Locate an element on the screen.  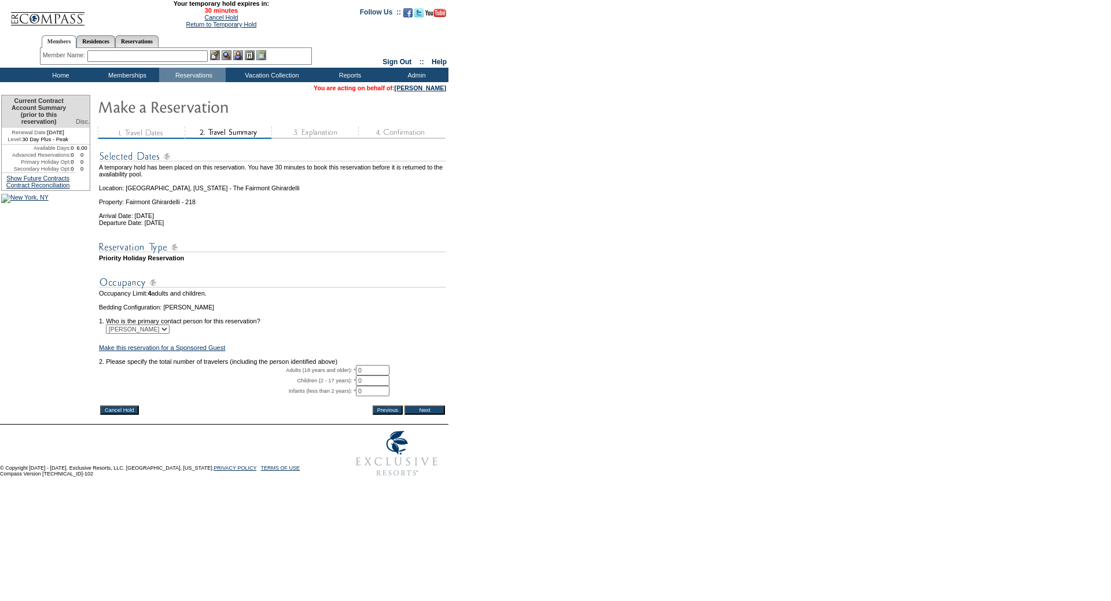
td: Adults (18 years and older): * is located at coordinates (227, 370).